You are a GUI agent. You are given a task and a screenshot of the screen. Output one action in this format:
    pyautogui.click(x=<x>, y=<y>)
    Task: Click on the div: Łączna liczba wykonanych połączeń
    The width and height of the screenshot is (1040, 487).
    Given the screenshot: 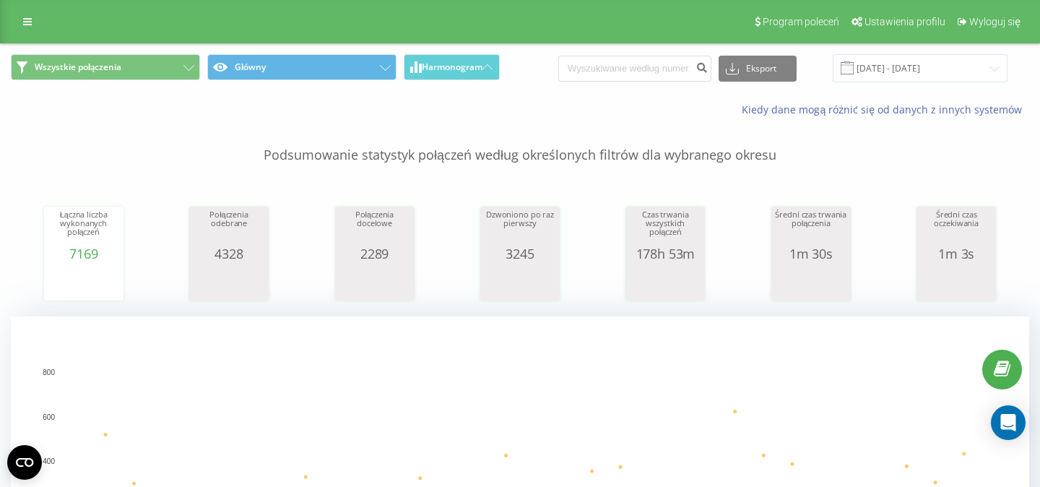 What is the action you would take?
    pyautogui.click(x=84, y=228)
    